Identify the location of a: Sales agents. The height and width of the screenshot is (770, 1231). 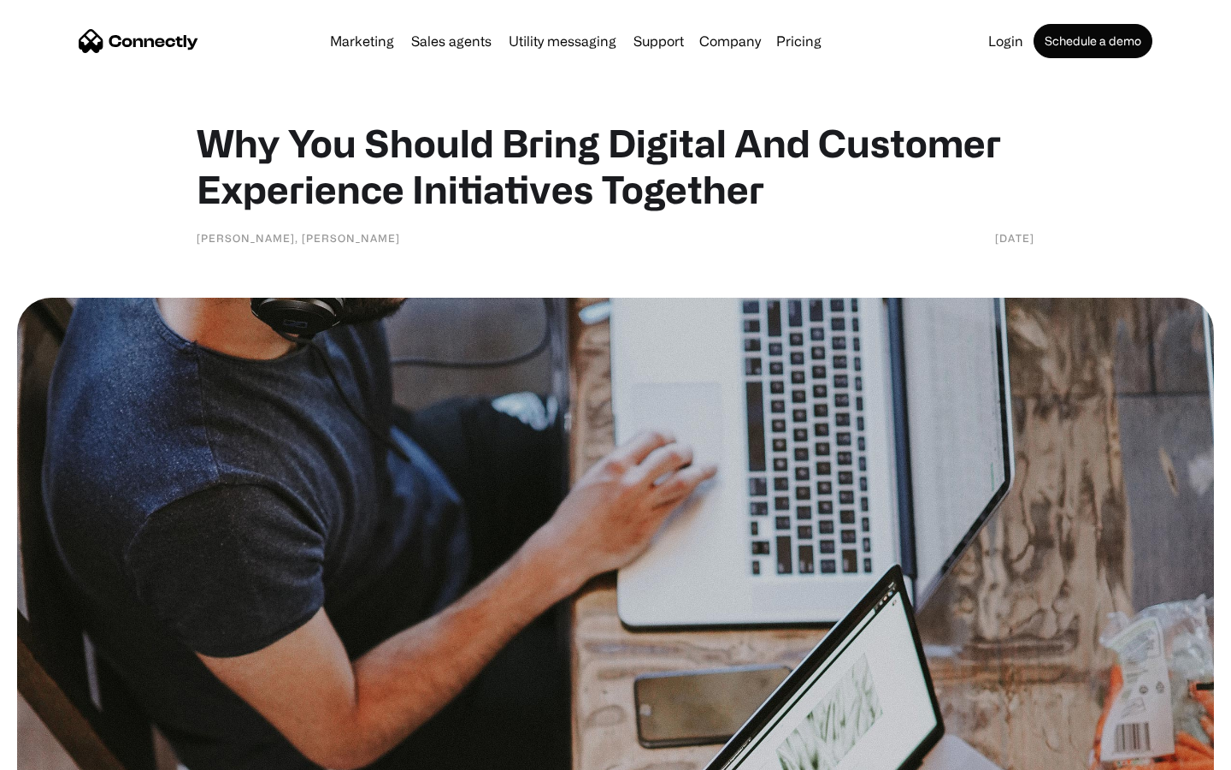
(451, 41).